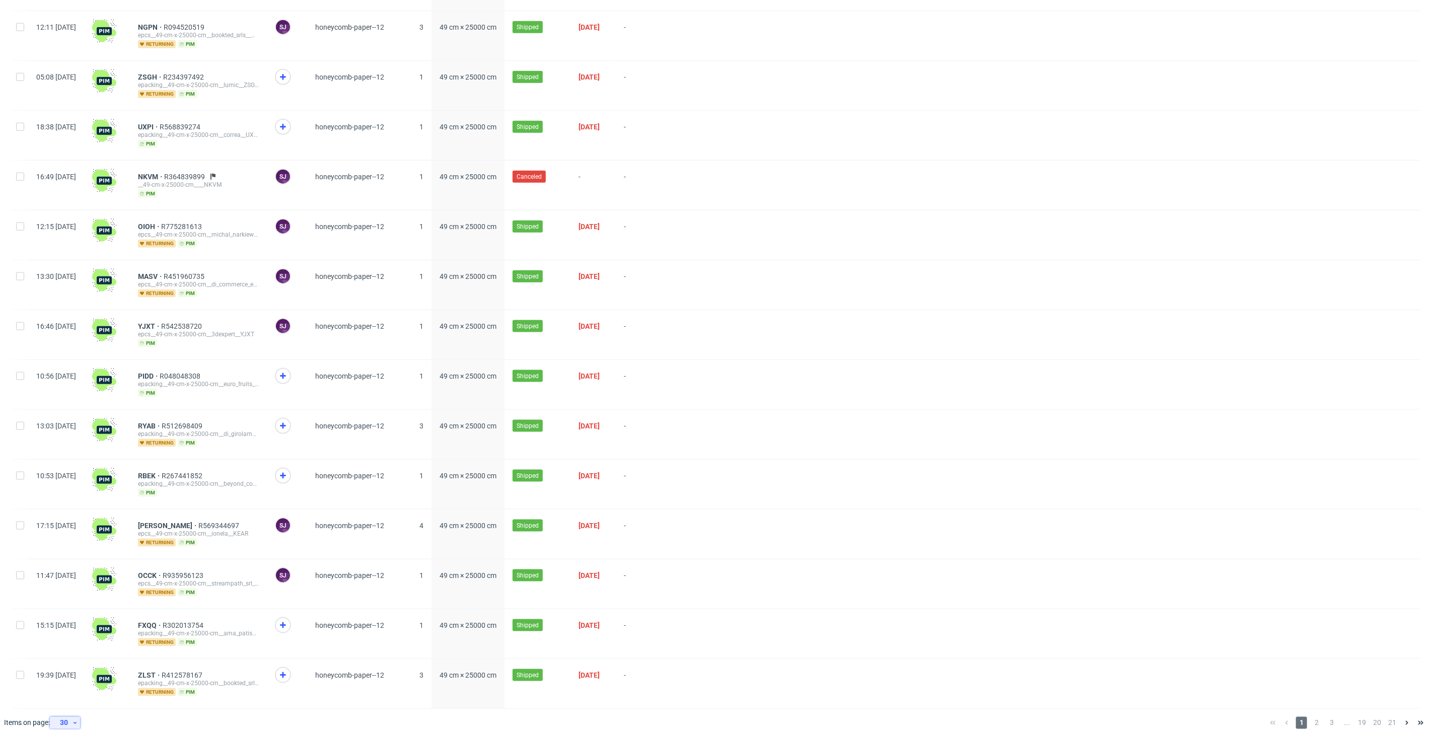 The image size is (1432, 730). Describe the element at coordinates (150, 426) in the screenshot. I see `span: RYAB` at that location.